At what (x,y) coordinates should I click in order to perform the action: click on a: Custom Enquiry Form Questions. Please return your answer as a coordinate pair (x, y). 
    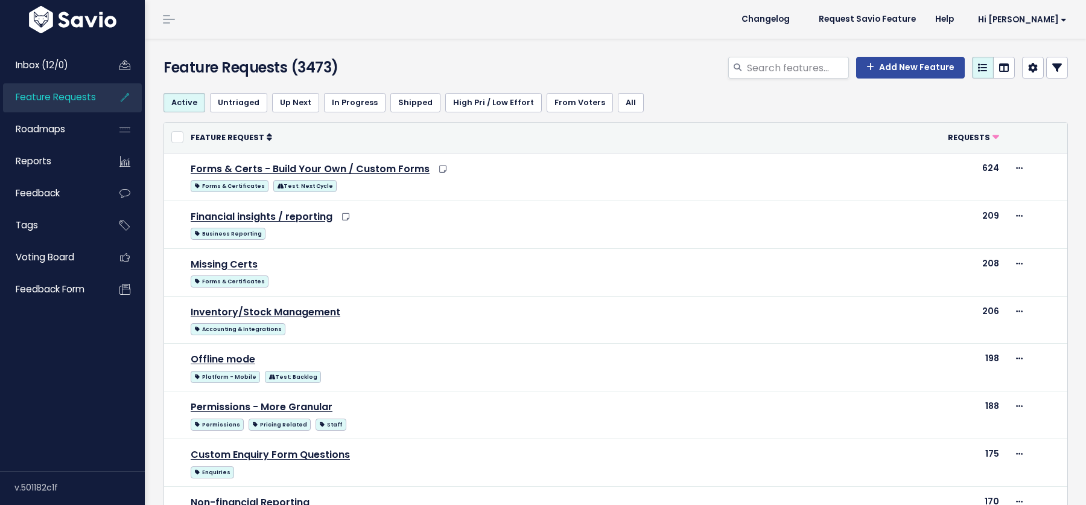
    Looking at the image, I should click on (270, 454).